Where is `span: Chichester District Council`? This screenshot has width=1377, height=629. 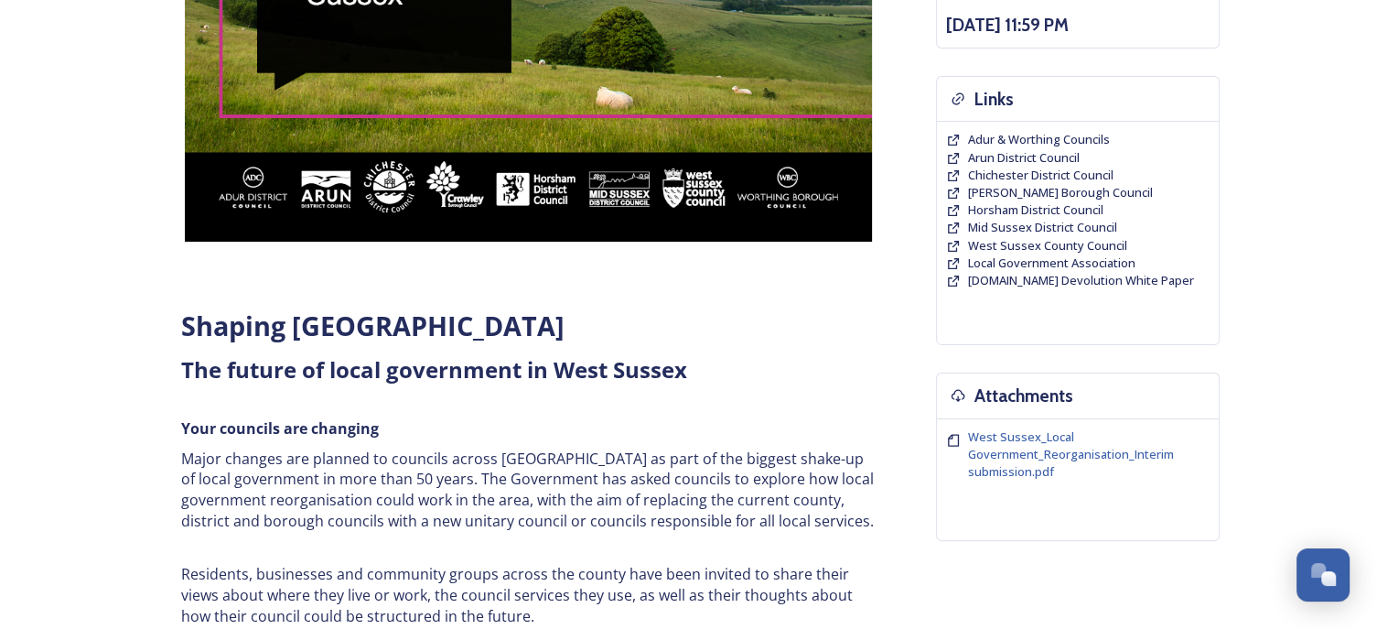 span: Chichester District Council is located at coordinates (1040, 175).